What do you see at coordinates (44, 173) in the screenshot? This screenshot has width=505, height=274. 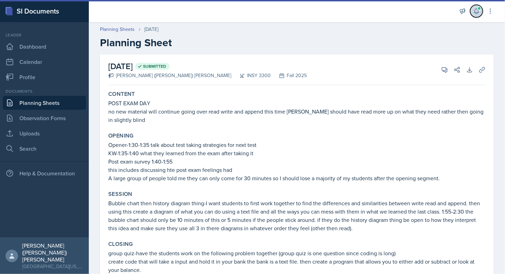 I see `div: Help & Documentation` at bounding box center [44, 173].